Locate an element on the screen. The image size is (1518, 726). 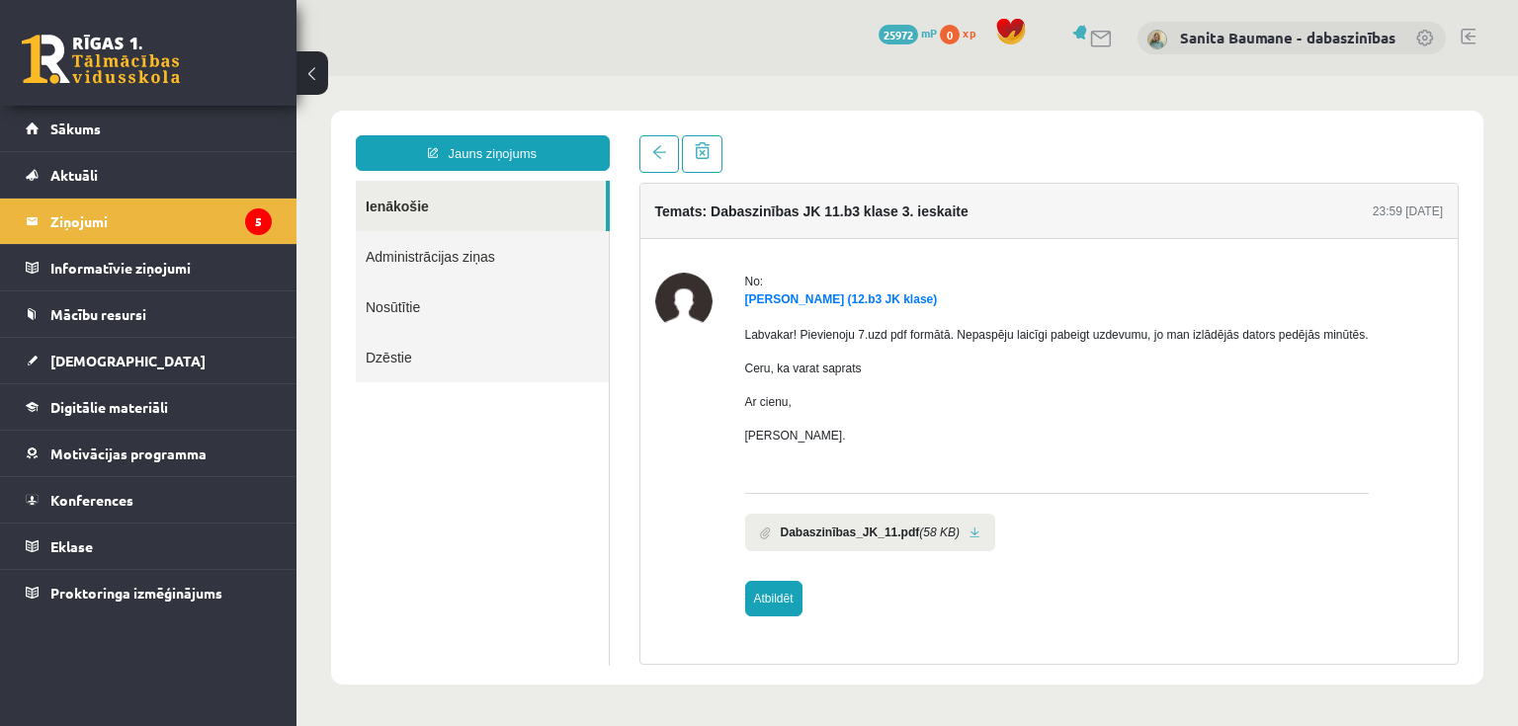
p: Ar cienu, is located at coordinates (760, 326).